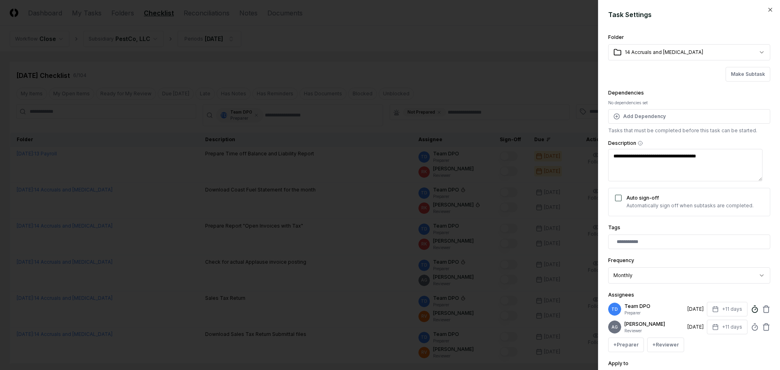 Image resolution: width=780 pixels, height=370 pixels. What do you see at coordinates (640, 143) in the screenshot?
I see `button: Description` at bounding box center [640, 143].